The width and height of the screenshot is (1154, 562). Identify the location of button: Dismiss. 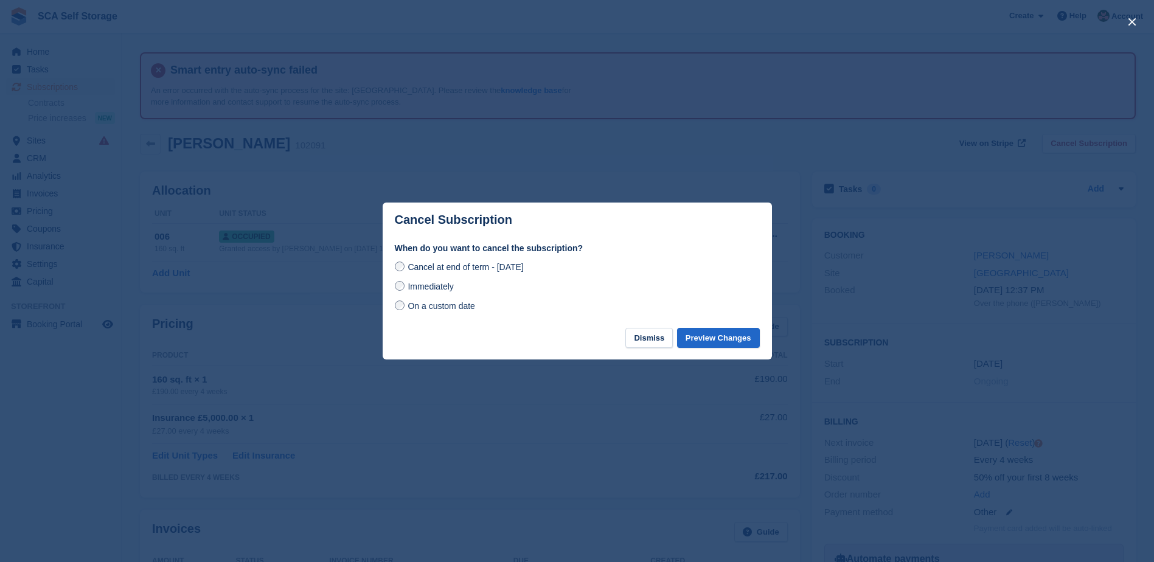
(649, 338).